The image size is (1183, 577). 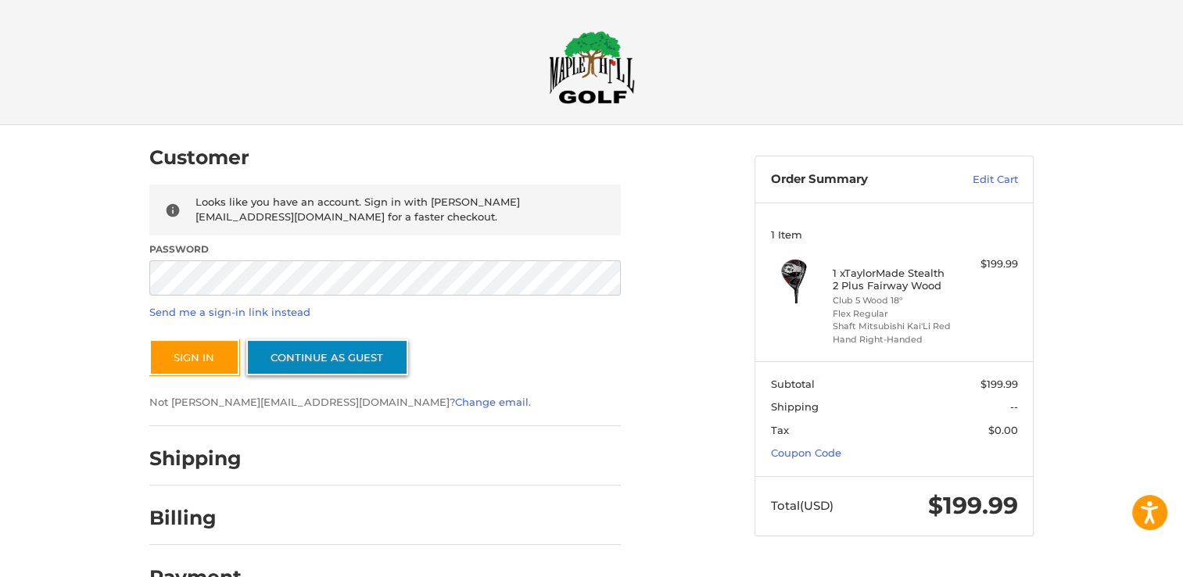 What do you see at coordinates (795, 407) in the screenshot?
I see `span: Shipping` at bounding box center [795, 407].